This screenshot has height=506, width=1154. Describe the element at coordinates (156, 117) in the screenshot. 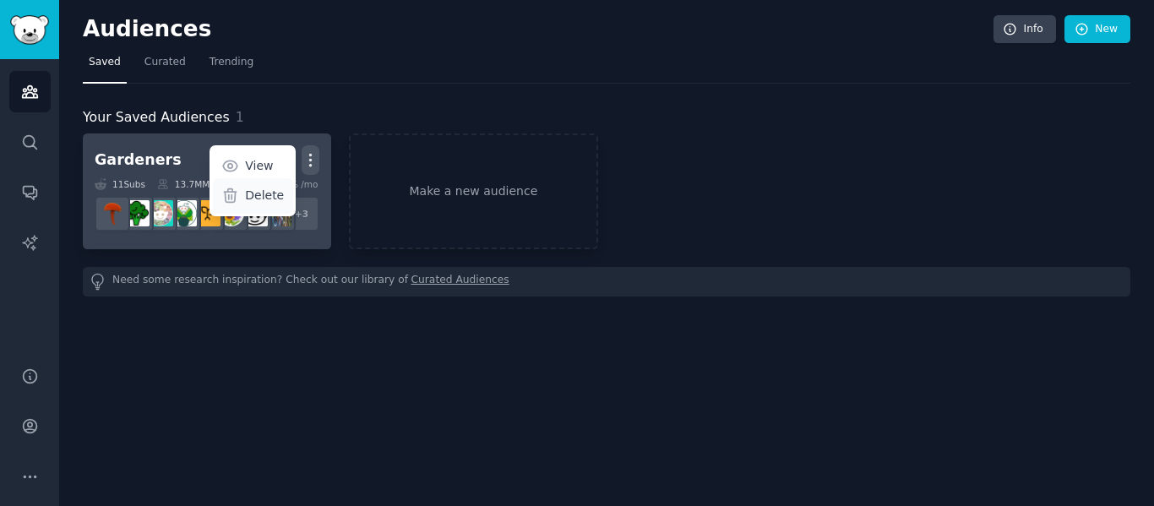

I see `span: Your Saved Audiences` at that location.